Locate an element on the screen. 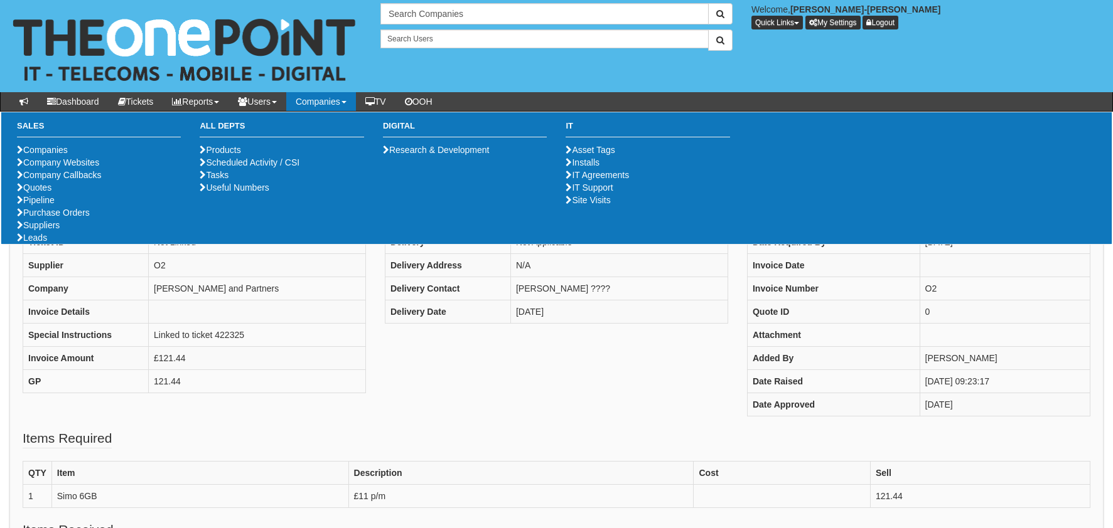 This screenshot has height=528, width=1113. td: 1 is located at coordinates (38, 496).